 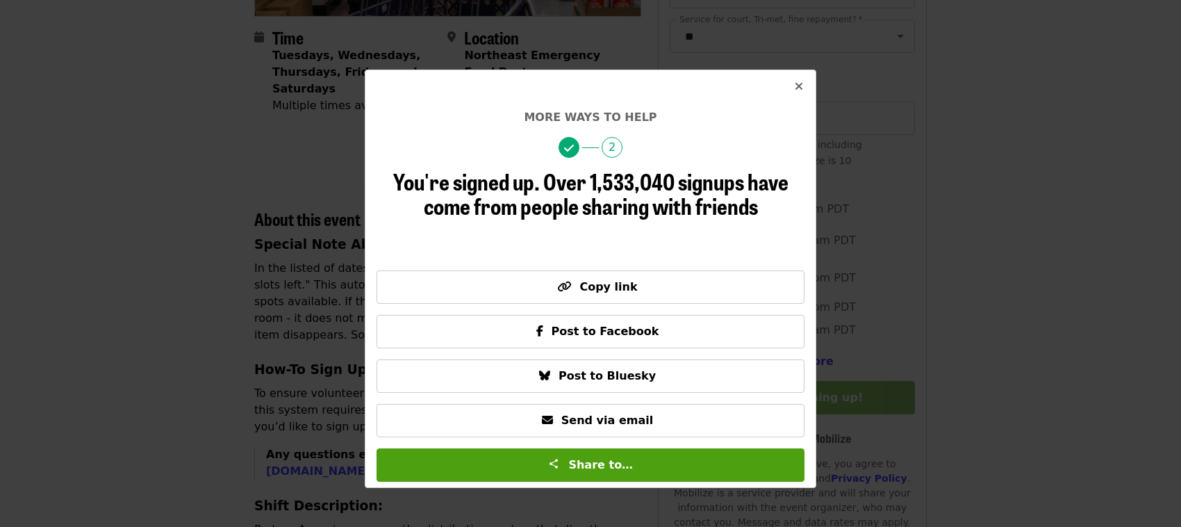 What do you see at coordinates (590, 117) in the screenshot?
I see `span: More ways to help` at bounding box center [590, 117].